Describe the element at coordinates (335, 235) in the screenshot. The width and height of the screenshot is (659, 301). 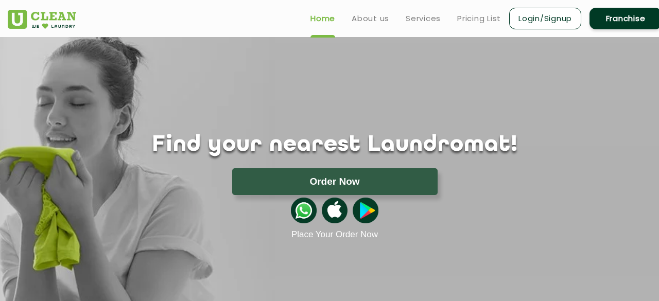
I see `a: Place Your Order Now` at that location.